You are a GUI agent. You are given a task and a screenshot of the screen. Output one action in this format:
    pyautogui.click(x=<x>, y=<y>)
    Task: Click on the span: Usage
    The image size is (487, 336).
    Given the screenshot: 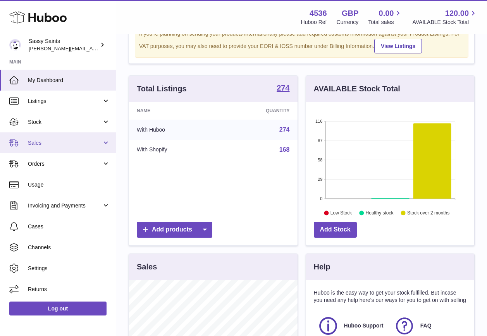 What is the action you would take?
    pyautogui.click(x=69, y=185)
    